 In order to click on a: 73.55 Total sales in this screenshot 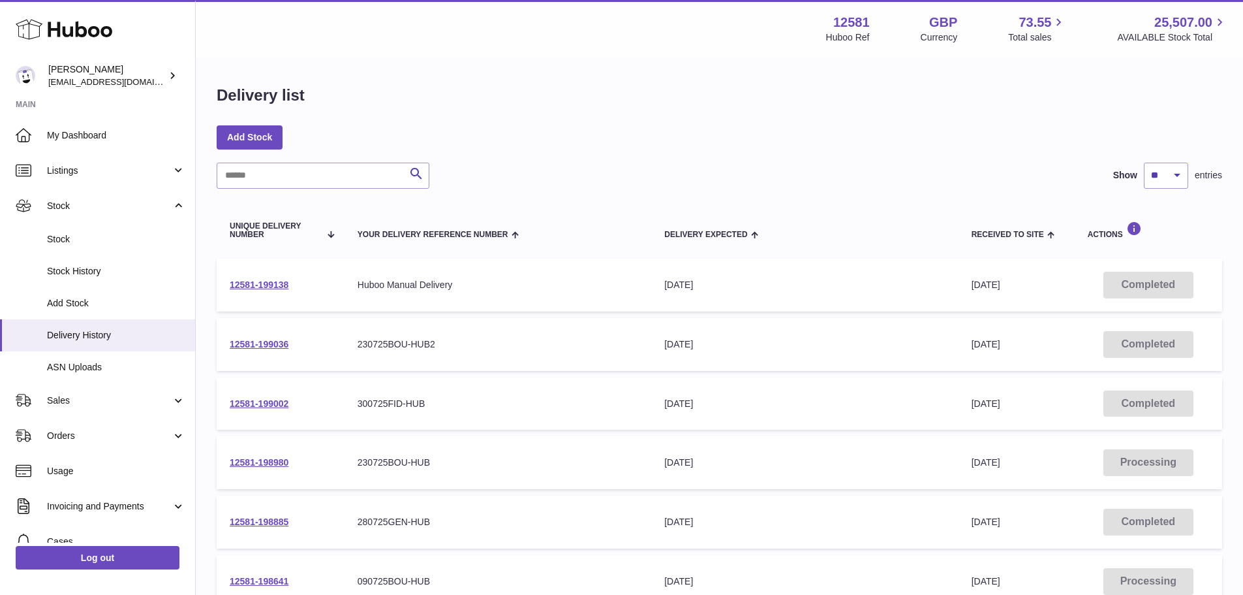, I will do `click(1037, 29)`.